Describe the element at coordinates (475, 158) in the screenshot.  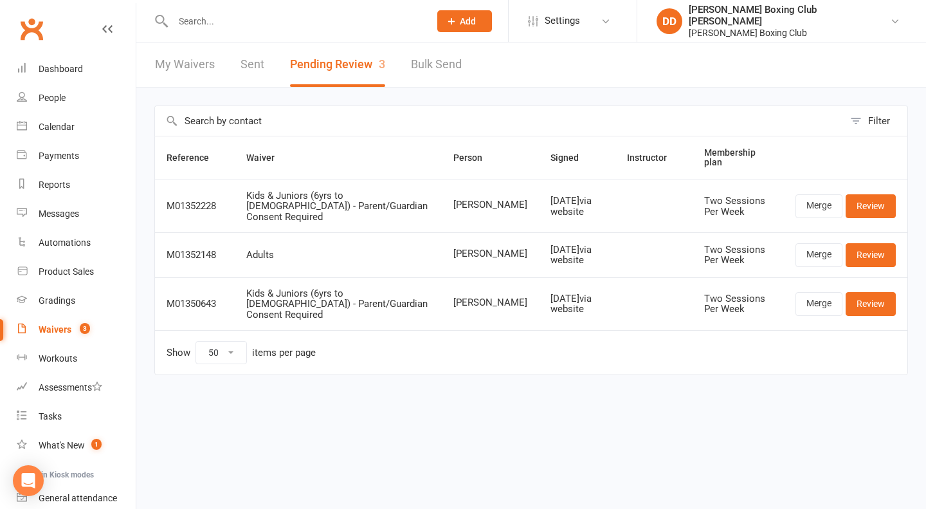
I see `button: Person` at that location.